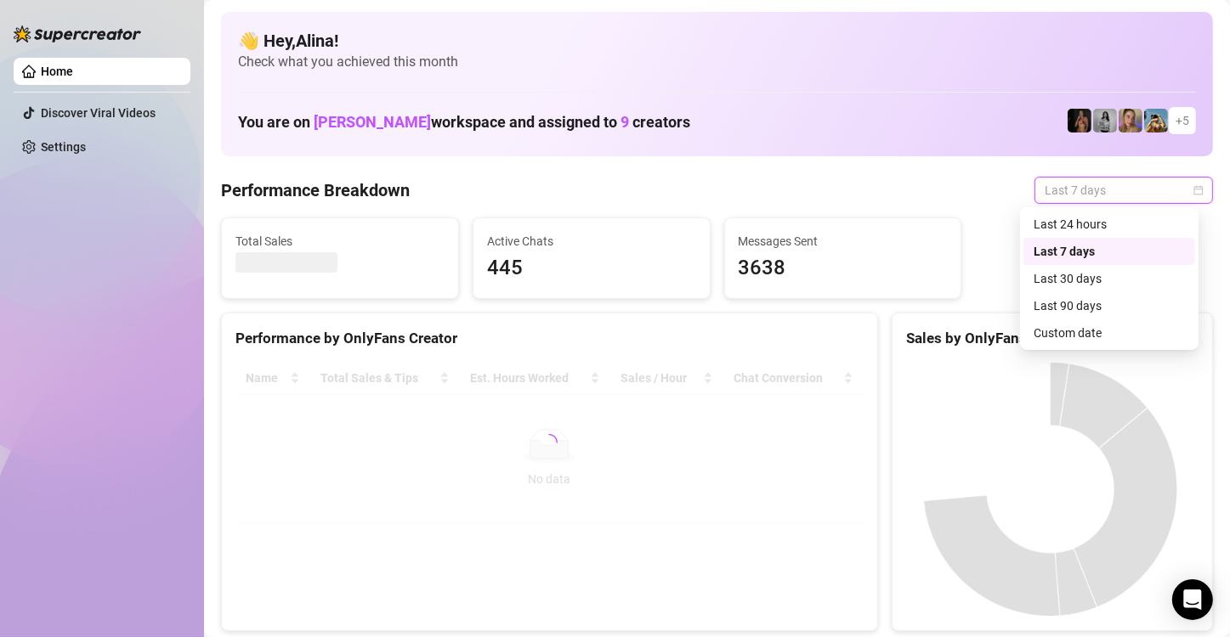  I want to click on img: Babydanix, so click(1156, 121).